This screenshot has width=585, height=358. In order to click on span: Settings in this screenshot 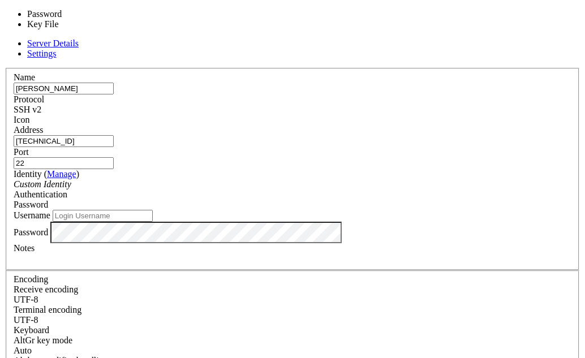, I will do `click(42, 53)`.